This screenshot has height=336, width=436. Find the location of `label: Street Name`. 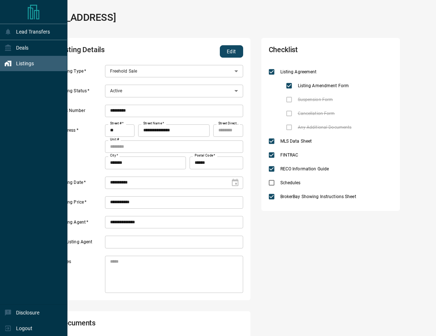

label: Street Name is located at coordinates (153, 123).